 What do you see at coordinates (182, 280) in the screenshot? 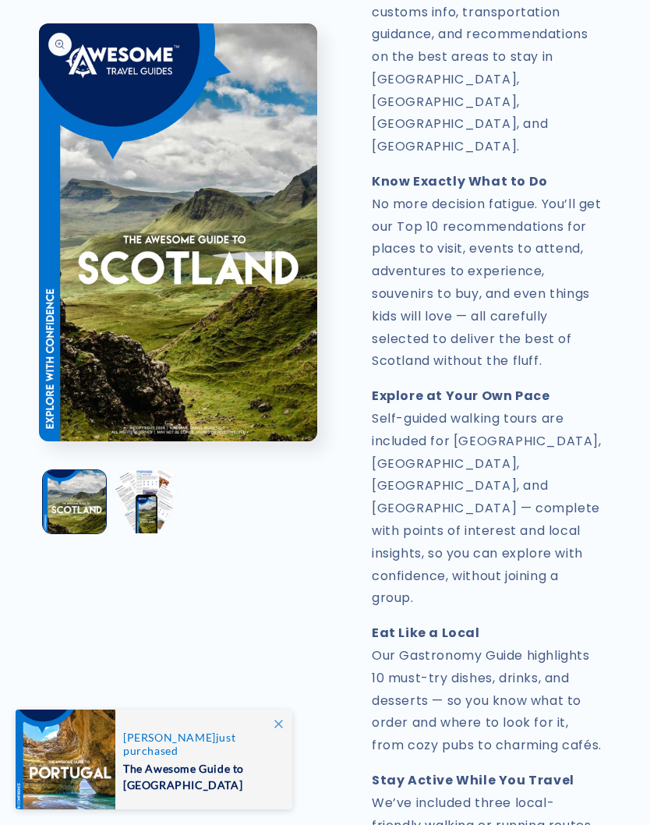
I see `media-gallery: Gallery Viewer` at bounding box center [182, 280].